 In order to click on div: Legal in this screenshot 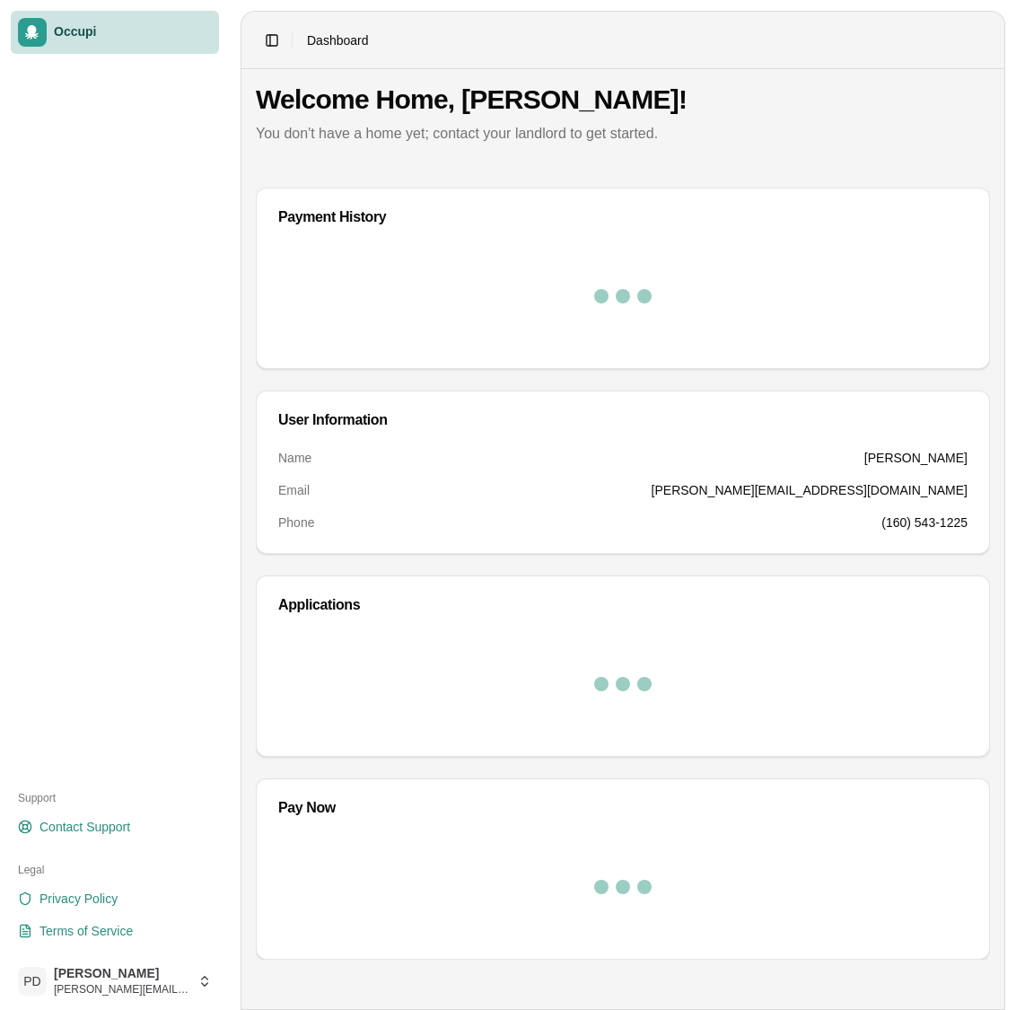, I will do `click(115, 870)`.